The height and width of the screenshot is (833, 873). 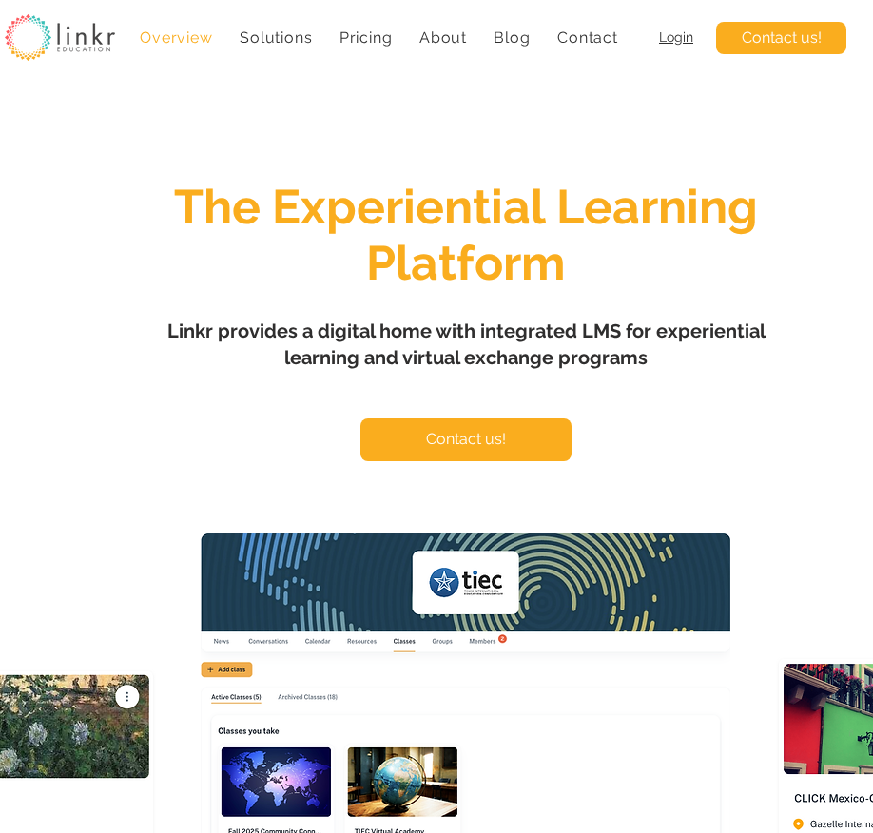 I want to click on span: Pricing, so click(x=366, y=37).